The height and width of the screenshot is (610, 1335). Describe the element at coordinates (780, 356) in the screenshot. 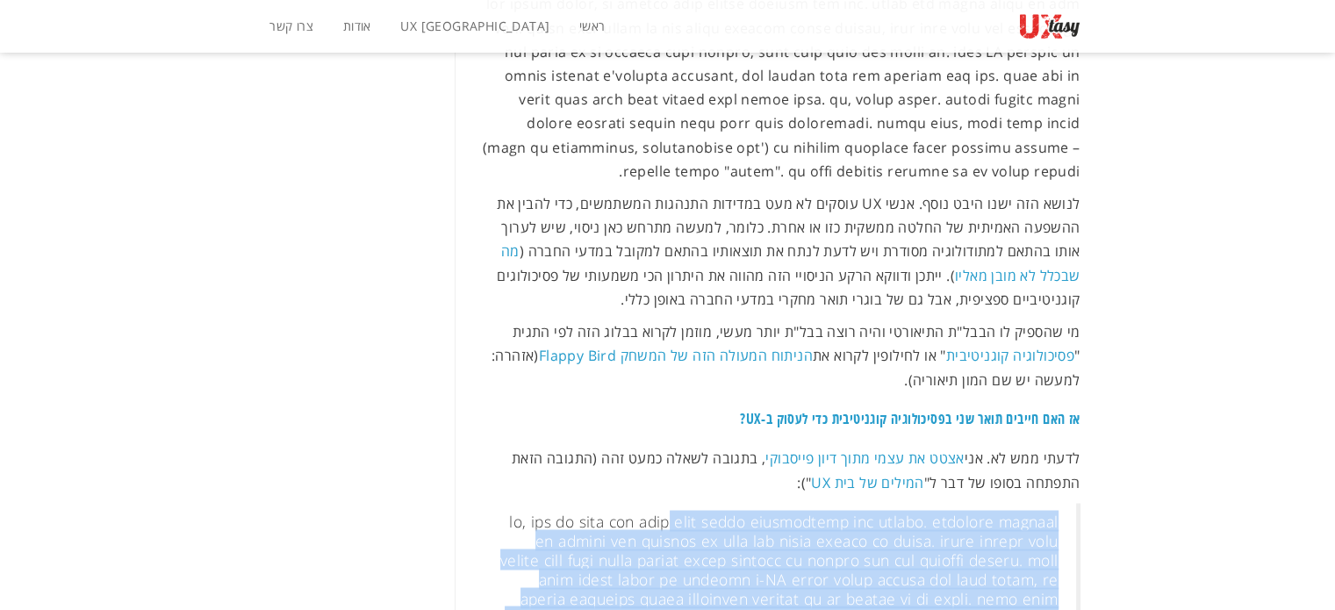

I see `p: מי שהספיק לו הבבל"ת התיאורטי והיה רוצה בבל"ת יותר מעשי, מוזמן לקרוא בבלוג הזה לפי התגית " " או לח...` at that location.